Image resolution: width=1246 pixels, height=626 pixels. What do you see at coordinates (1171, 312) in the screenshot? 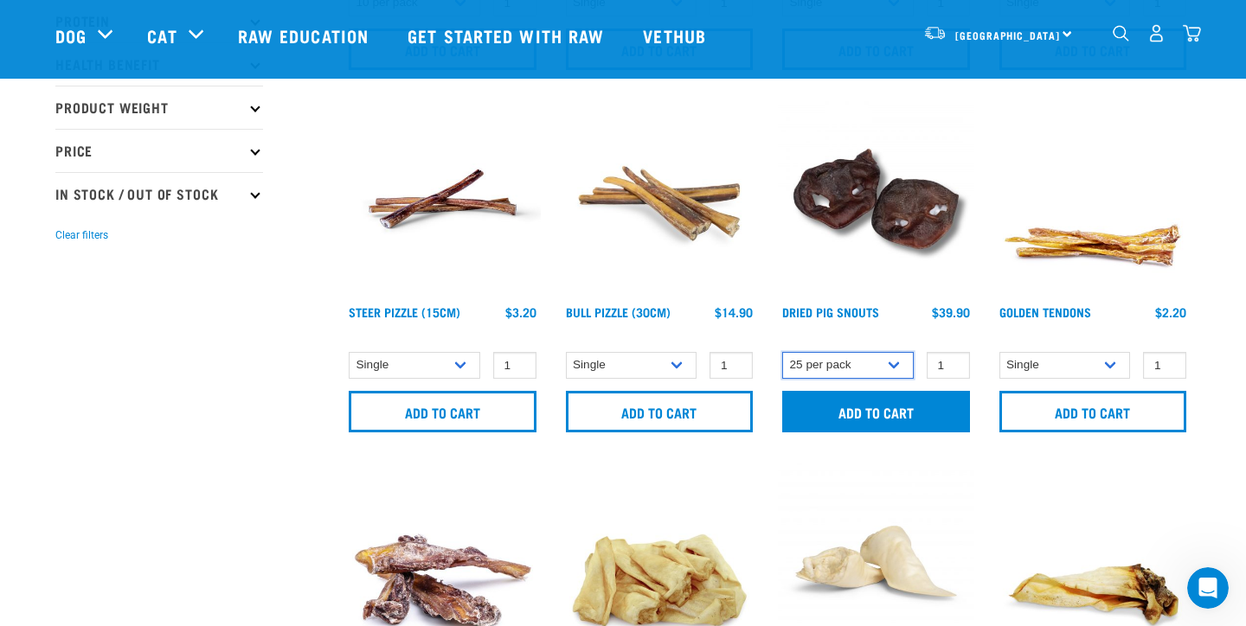
I see `div: $2.20` at bounding box center [1171, 312].